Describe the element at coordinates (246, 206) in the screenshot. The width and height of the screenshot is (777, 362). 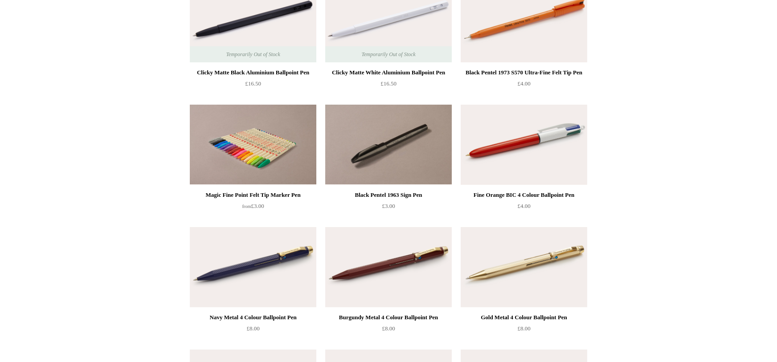
I see `span: from` at that location.